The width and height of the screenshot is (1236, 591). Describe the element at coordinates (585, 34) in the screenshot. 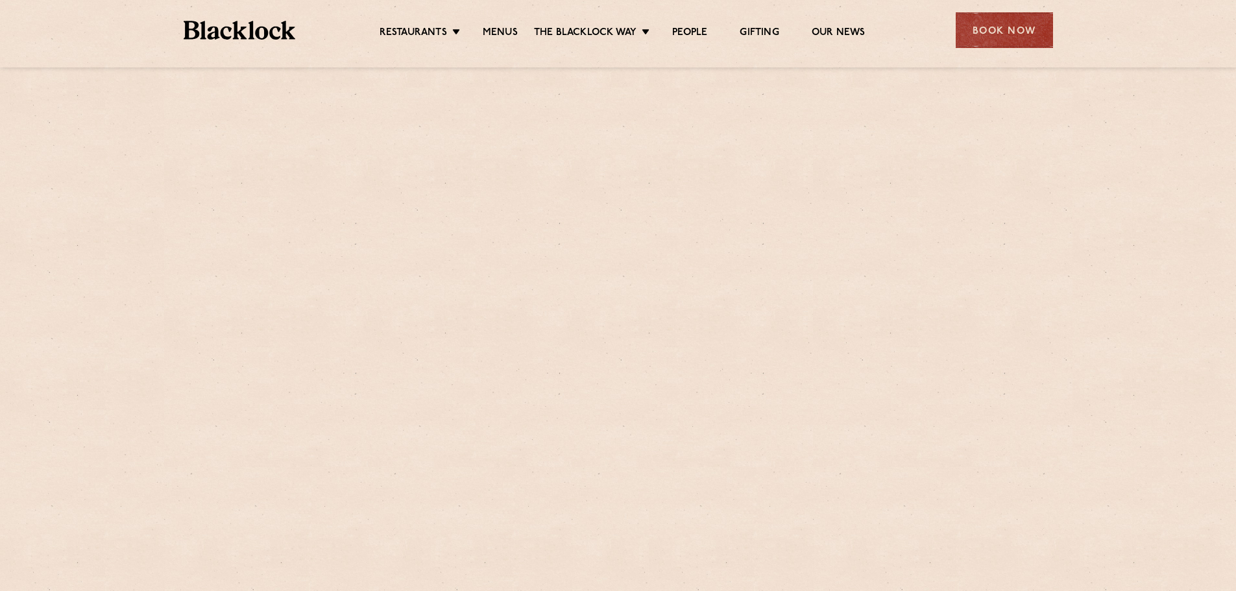

I see `a: The Blacklock Way` at that location.